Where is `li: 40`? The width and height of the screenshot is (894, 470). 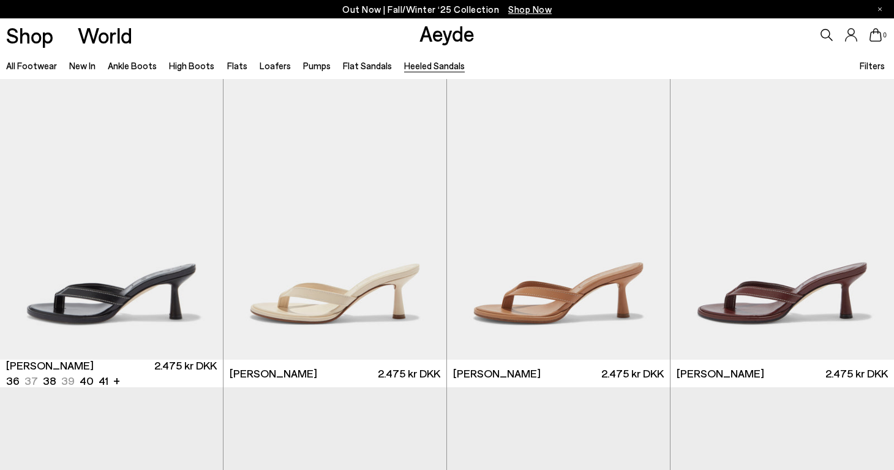 li: 40 is located at coordinates (86, 380).